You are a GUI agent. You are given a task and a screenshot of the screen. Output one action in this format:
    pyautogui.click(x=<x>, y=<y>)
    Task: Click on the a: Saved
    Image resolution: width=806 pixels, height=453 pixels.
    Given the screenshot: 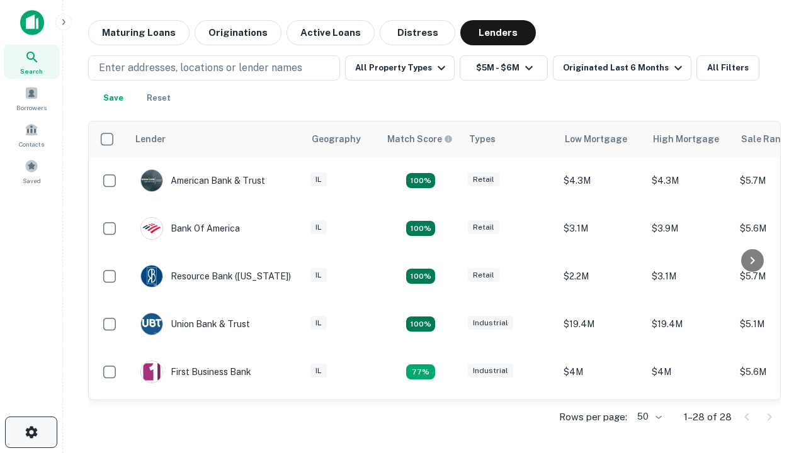 What is the action you would take?
    pyautogui.click(x=31, y=171)
    